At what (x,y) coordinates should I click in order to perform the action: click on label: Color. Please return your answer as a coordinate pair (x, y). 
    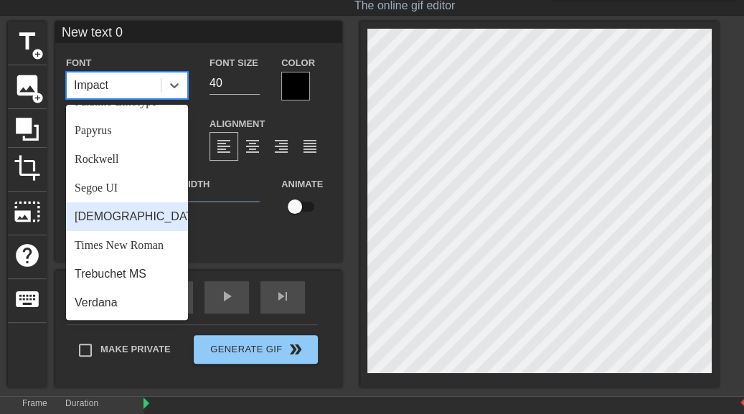
    Looking at the image, I should click on (298, 63).